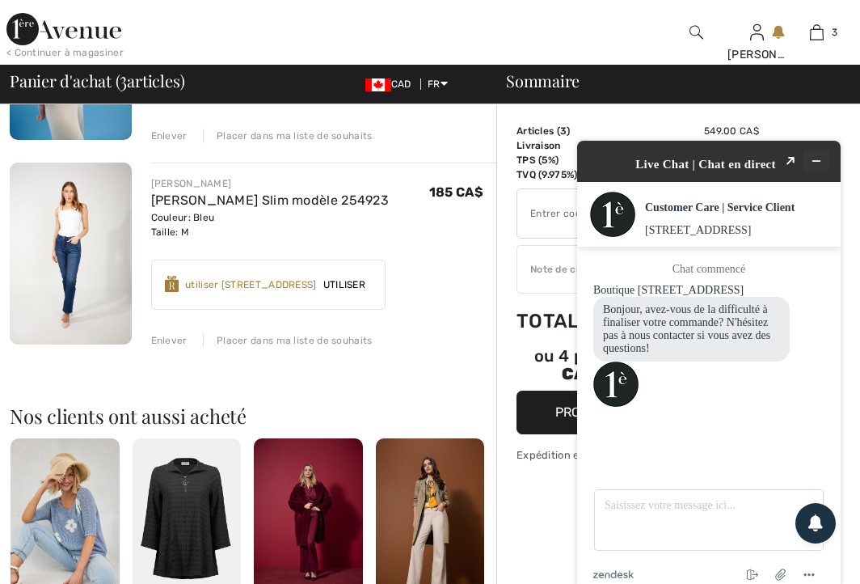 This screenshot has height=584, width=860. What do you see at coordinates (817, 32) in the screenshot?
I see `a: 3` at bounding box center [817, 32].